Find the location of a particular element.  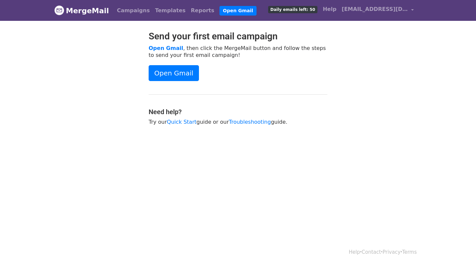

p: Try our guide or our guide. is located at coordinates (238, 122).